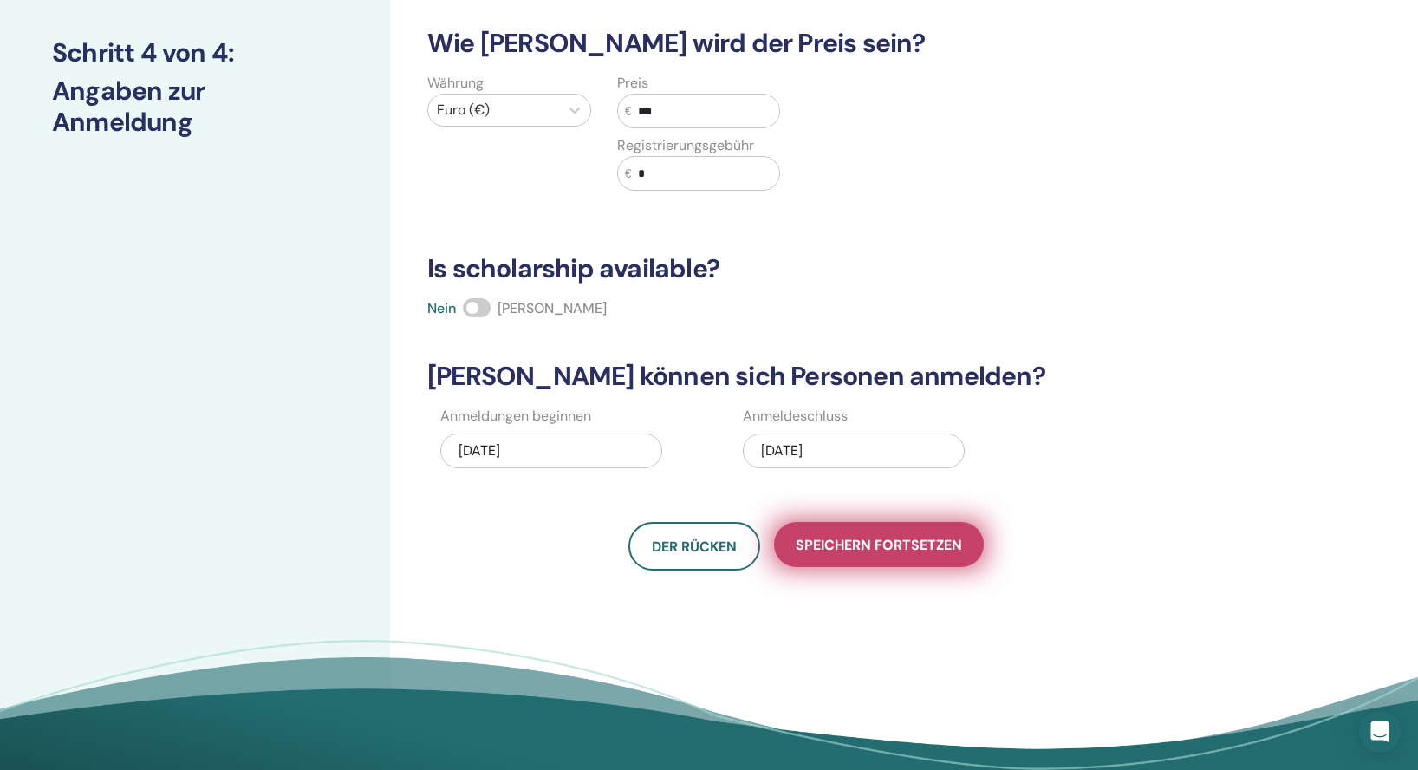 The width and height of the screenshot is (1418, 770). I want to click on h3: Schritt 4 von 4 :, so click(195, 53).